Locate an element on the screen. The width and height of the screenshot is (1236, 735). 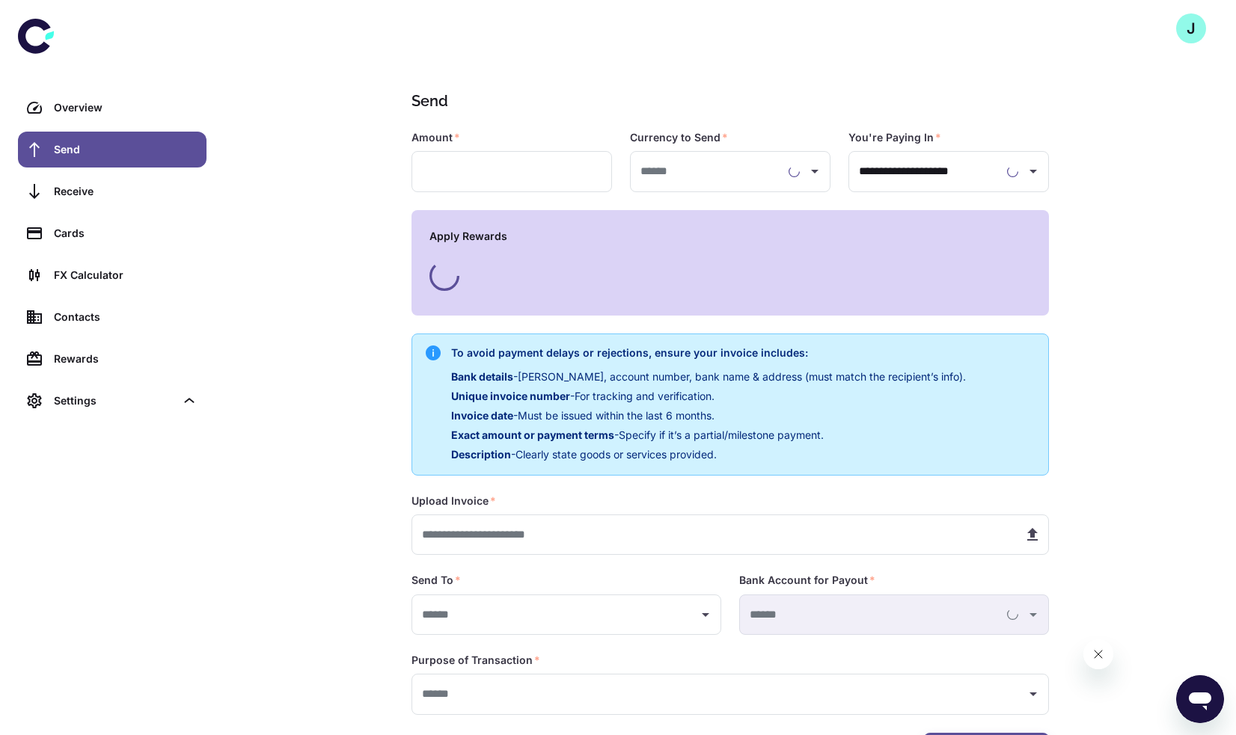
a: Contacts is located at coordinates (112, 317).